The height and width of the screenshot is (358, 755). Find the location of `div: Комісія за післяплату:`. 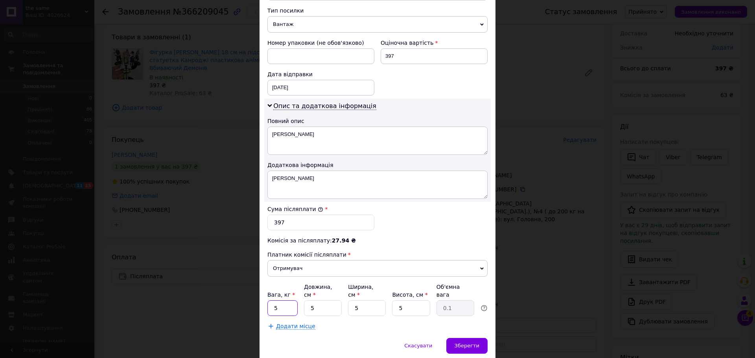

div: Комісія за післяплату: is located at coordinates (377, 241).